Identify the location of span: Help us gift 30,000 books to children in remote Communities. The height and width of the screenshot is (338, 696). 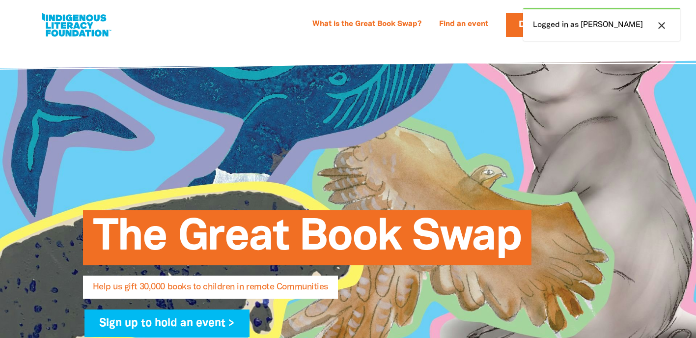
(210, 291).